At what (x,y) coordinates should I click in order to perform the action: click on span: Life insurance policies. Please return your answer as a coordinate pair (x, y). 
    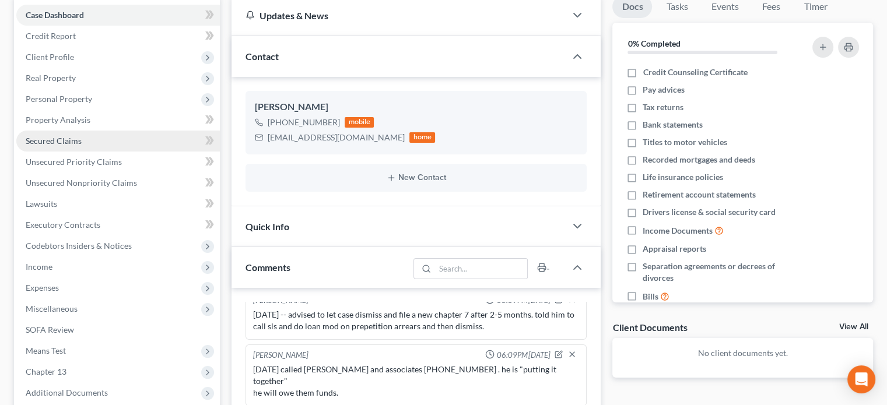
    Looking at the image, I should click on (683, 177).